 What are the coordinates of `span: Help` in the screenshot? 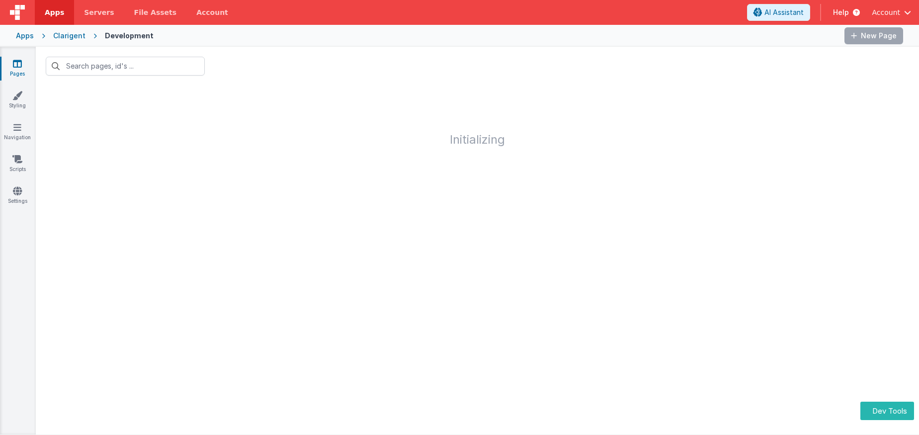 It's located at (841, 12).